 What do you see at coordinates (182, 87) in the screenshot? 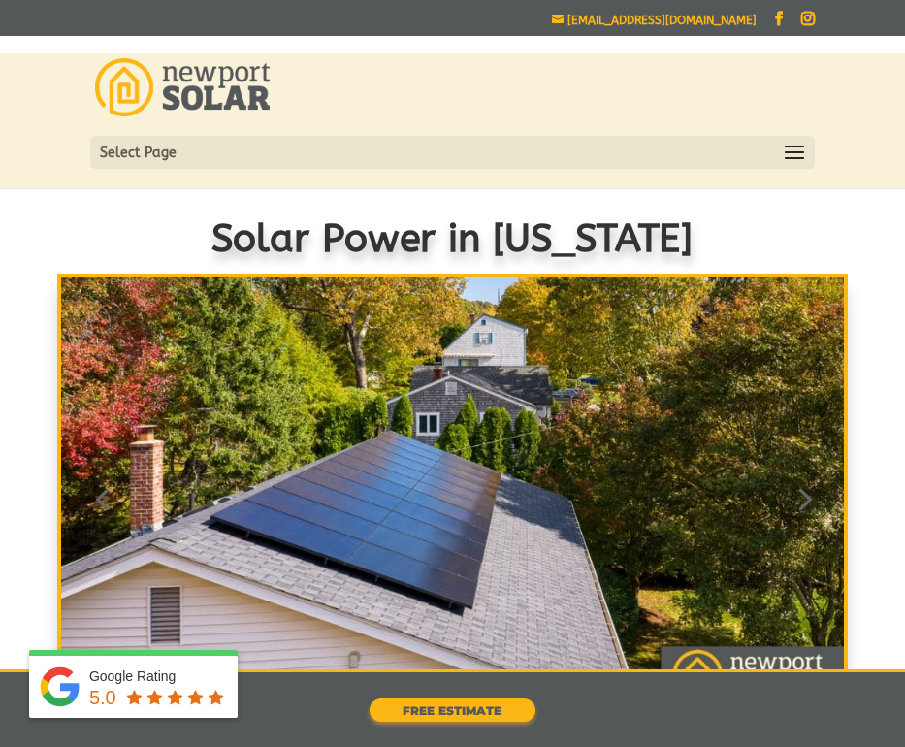
I see `img: Newport Solar | Solar Energy Optimized.` at bounding box center [182, 87].